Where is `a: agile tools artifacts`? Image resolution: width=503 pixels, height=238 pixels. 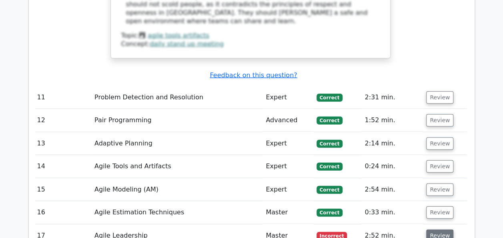 a: agile tools artifacts is located at coordinates (178, 35).